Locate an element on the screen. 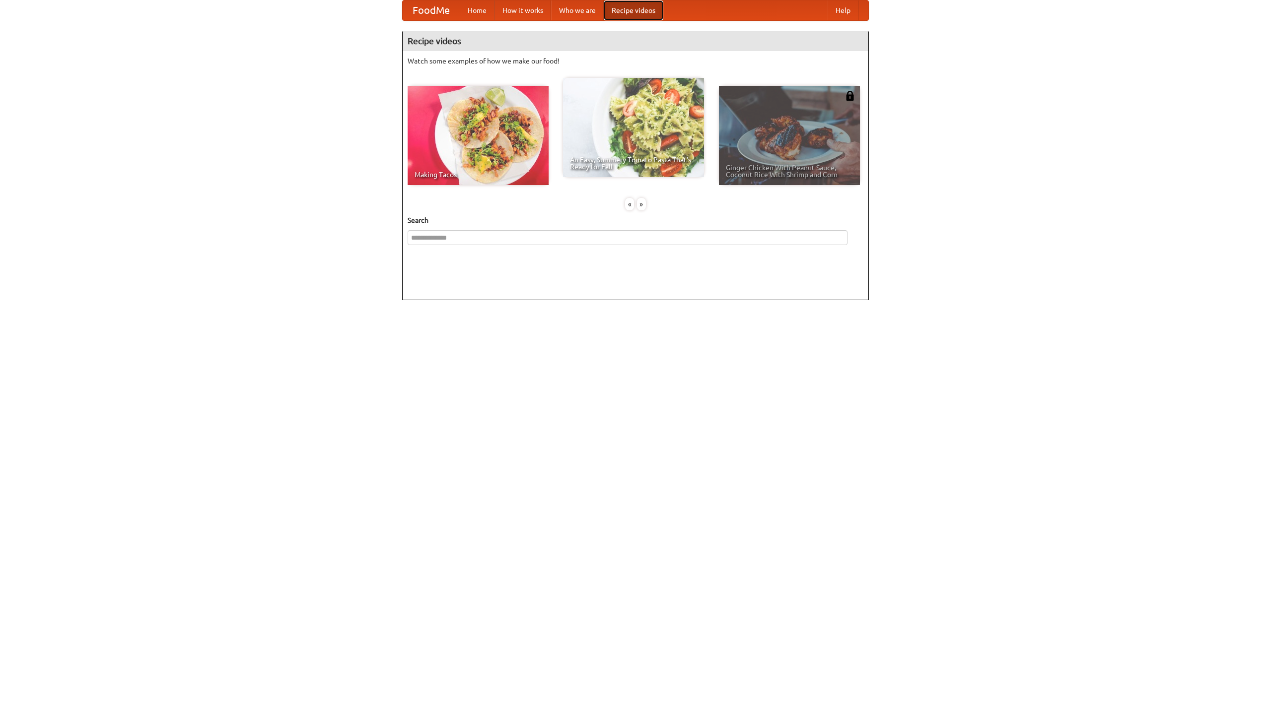 This screenshot has width=1271, height=702. a: Who we are is located at coordinates (577, 10).